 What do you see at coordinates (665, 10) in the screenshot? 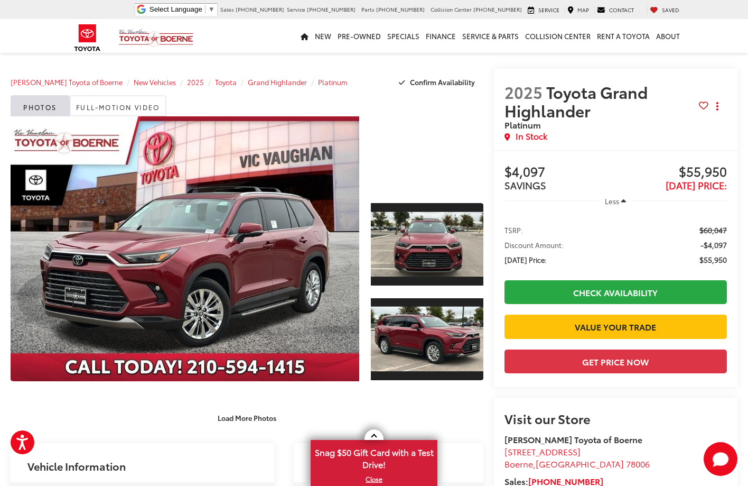
I see `a: My Saved Vehicles` at bounding box center [665, 10].